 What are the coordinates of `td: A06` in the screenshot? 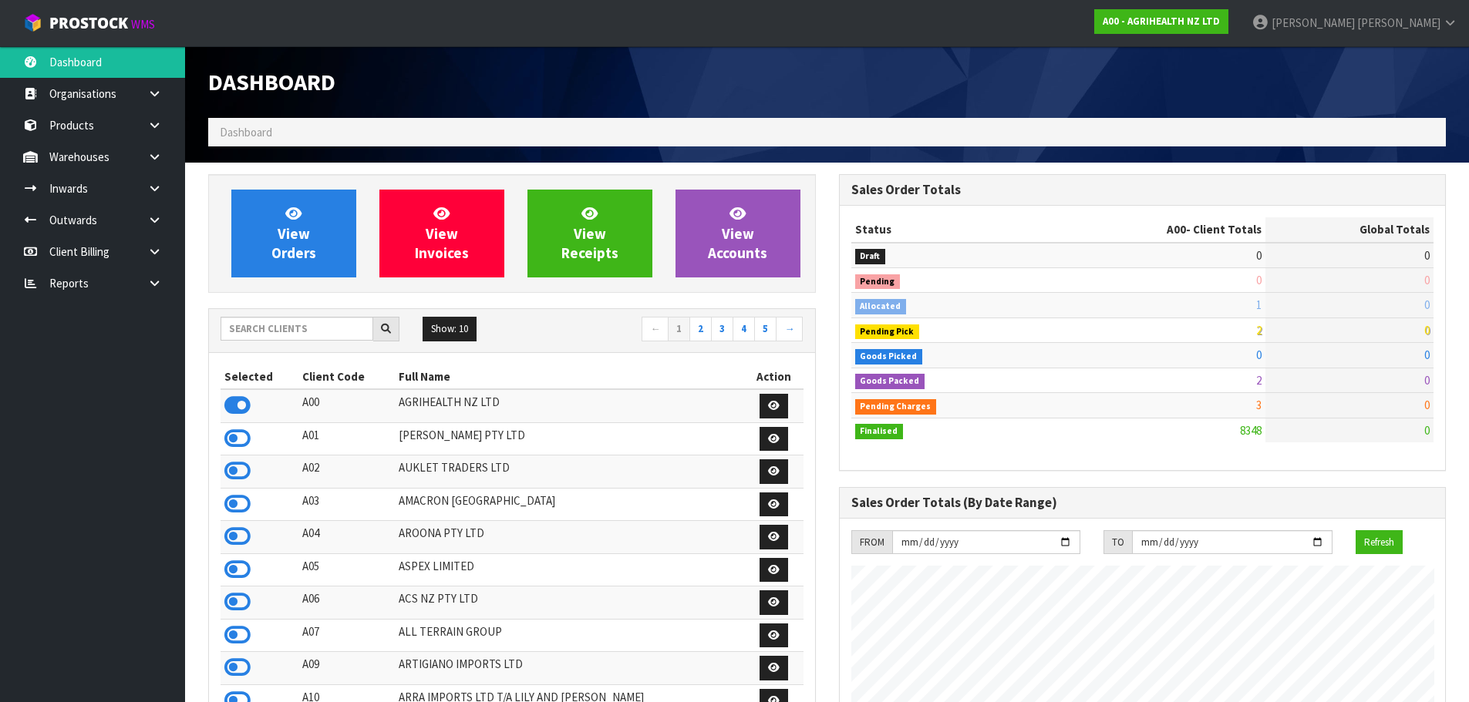 It's located at (347, 603).